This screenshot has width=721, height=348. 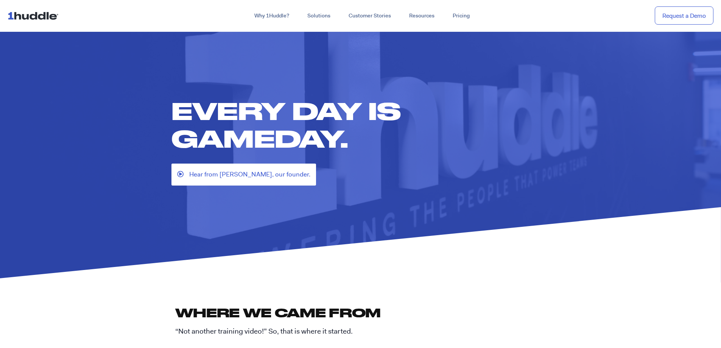 I want to click on h1: Every day is gameday., so click(x=364, y=124).